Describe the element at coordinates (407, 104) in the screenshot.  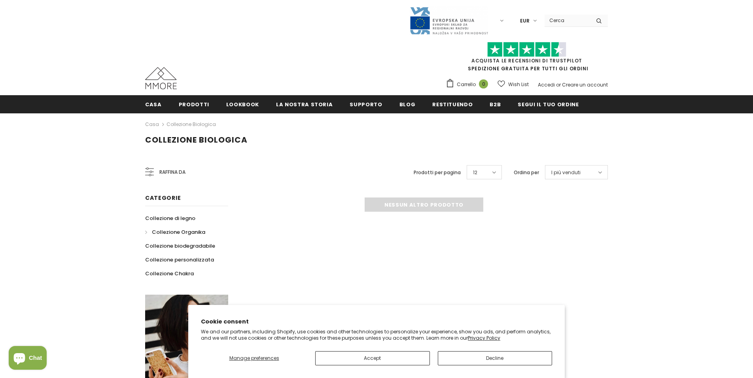
I see `a: Blog` at that location.